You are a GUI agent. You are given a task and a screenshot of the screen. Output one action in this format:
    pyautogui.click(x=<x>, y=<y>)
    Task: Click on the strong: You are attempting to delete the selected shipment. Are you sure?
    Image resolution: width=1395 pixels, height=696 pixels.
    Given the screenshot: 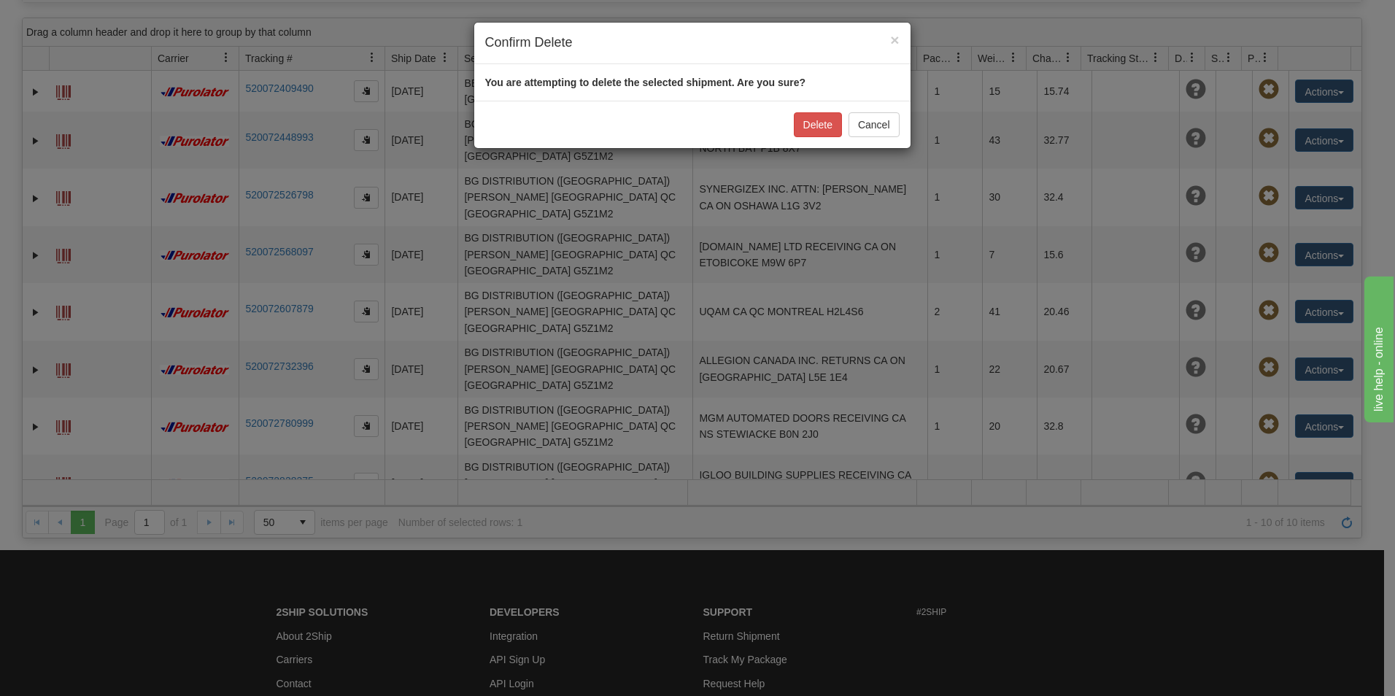 What is the action you would take?
    pyautogui.click(x=646, y=82)
    